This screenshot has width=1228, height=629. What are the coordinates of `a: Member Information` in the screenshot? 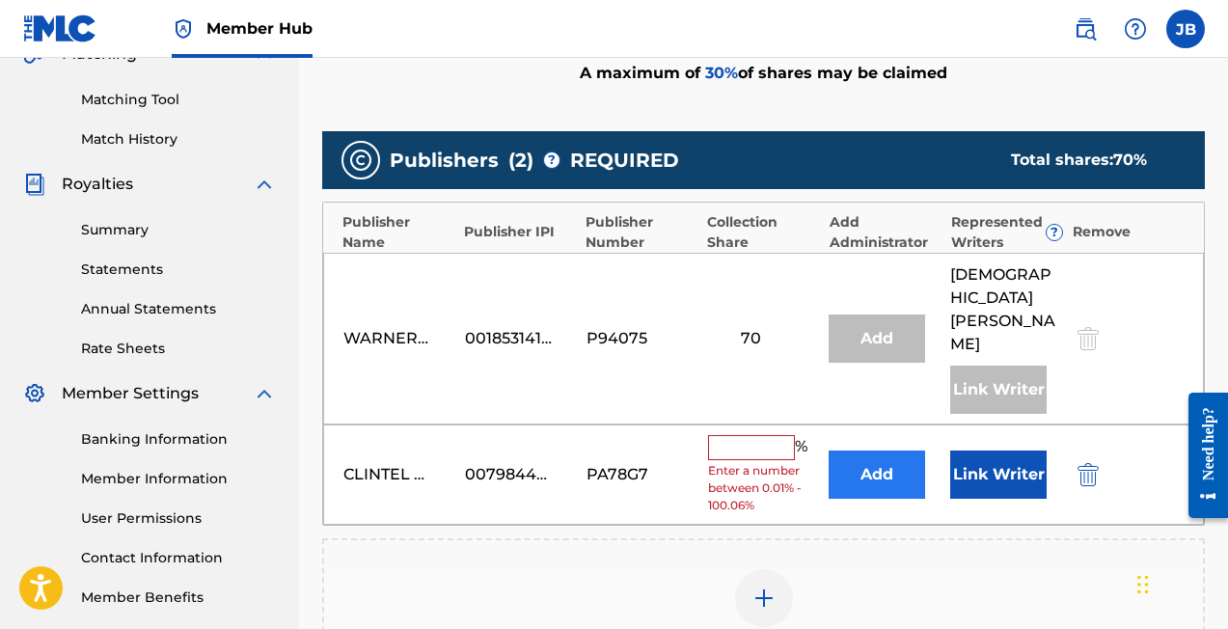 It's located at (178, 479).